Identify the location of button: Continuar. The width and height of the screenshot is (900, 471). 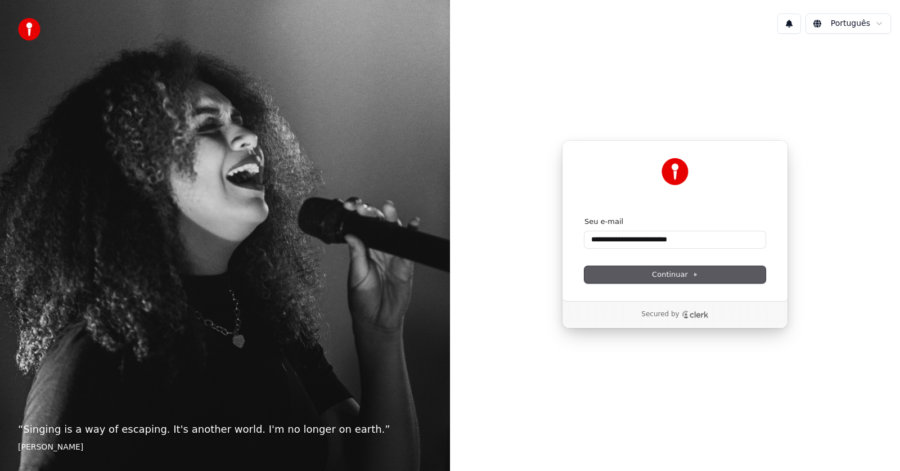
(675, 274).